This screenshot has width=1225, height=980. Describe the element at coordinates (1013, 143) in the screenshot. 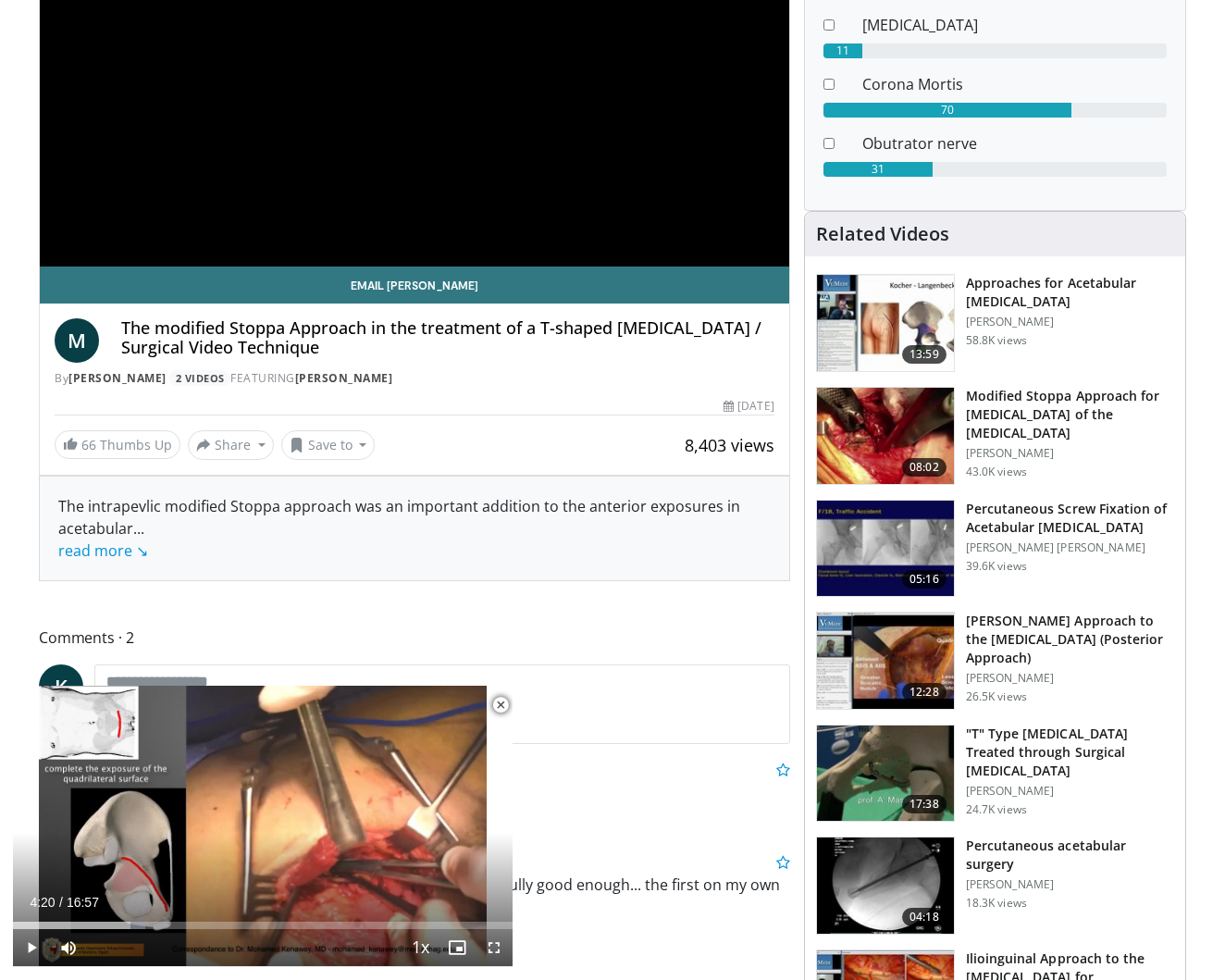

I see `dd: Obutrator nerve` at that location.